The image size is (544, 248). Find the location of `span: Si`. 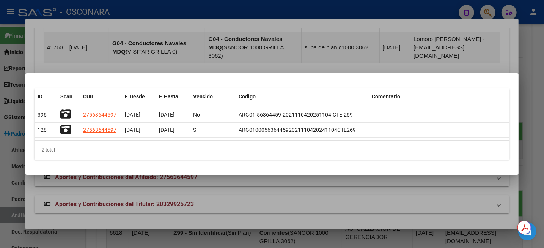

span: Si is located at coordinates (195, 130).